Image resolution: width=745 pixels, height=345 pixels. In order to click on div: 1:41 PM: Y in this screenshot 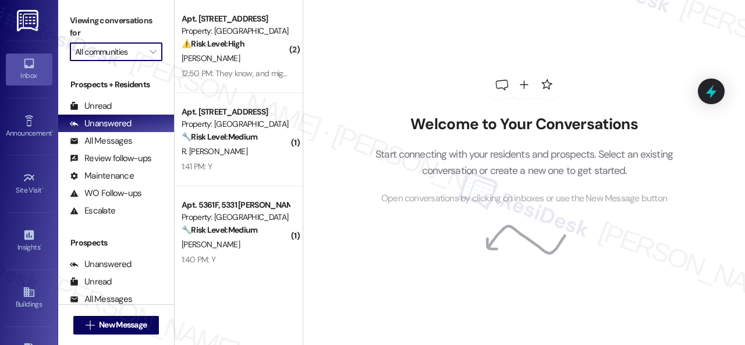, I will do `click(197, 167)`.